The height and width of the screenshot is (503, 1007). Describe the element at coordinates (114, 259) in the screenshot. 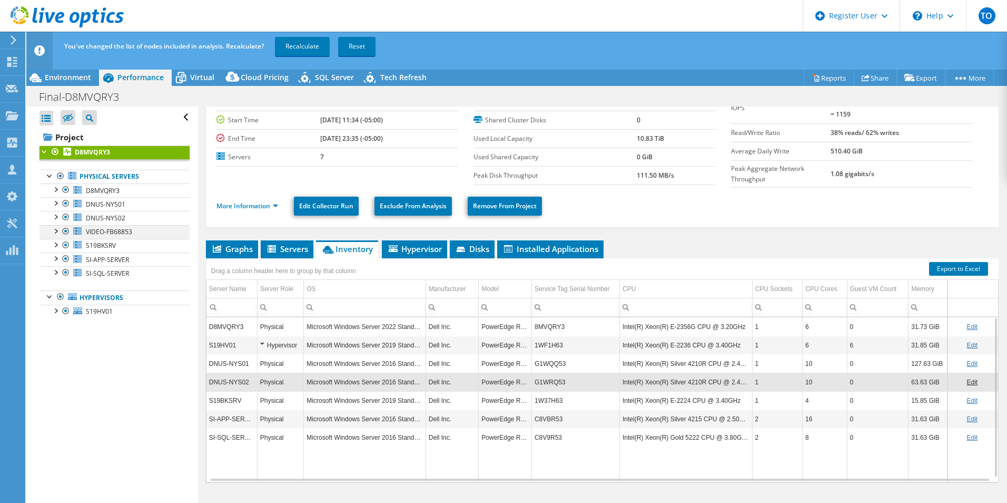

I see `a: SI-APP-SERVER` at that location.